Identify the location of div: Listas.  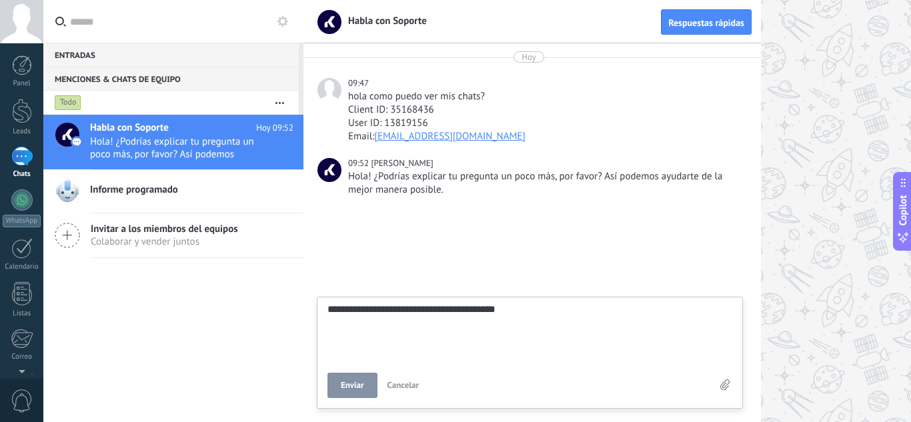
(22, 313).